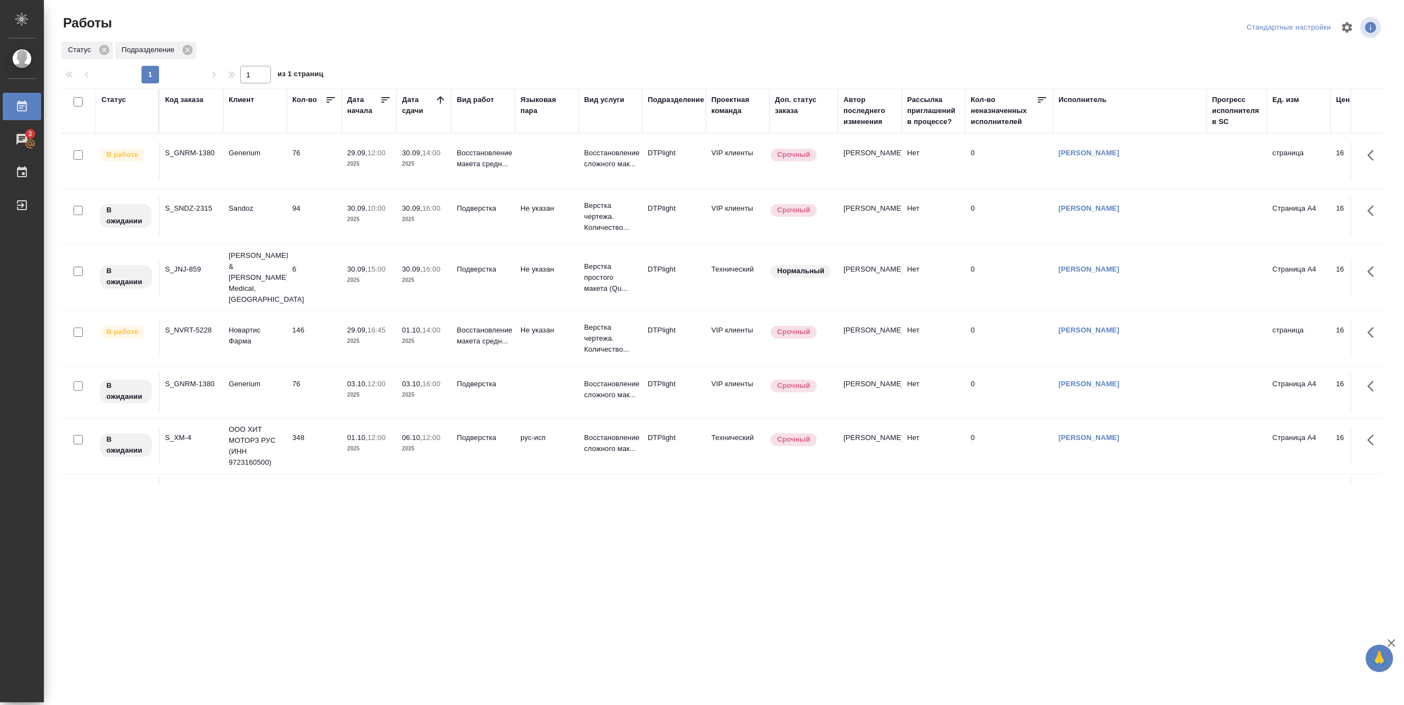 The height and width of the screenshot is (705, 1404). What do you see at coordinates (483, 438) in the screenshot?
I see `p: Подверстка` at bounding box center [483, 438].